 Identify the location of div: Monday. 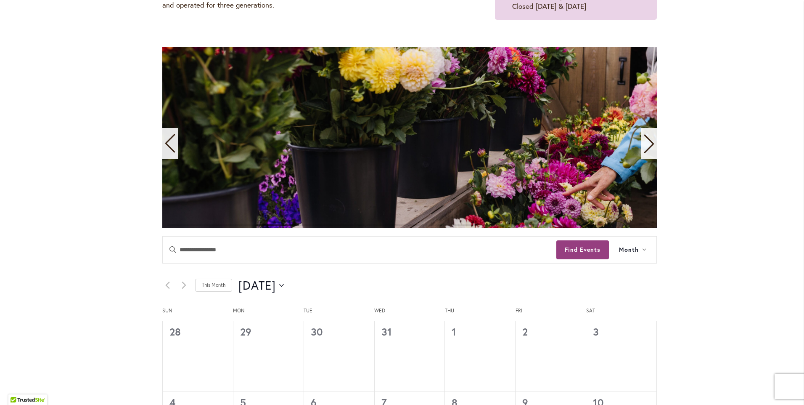
(268, 314).